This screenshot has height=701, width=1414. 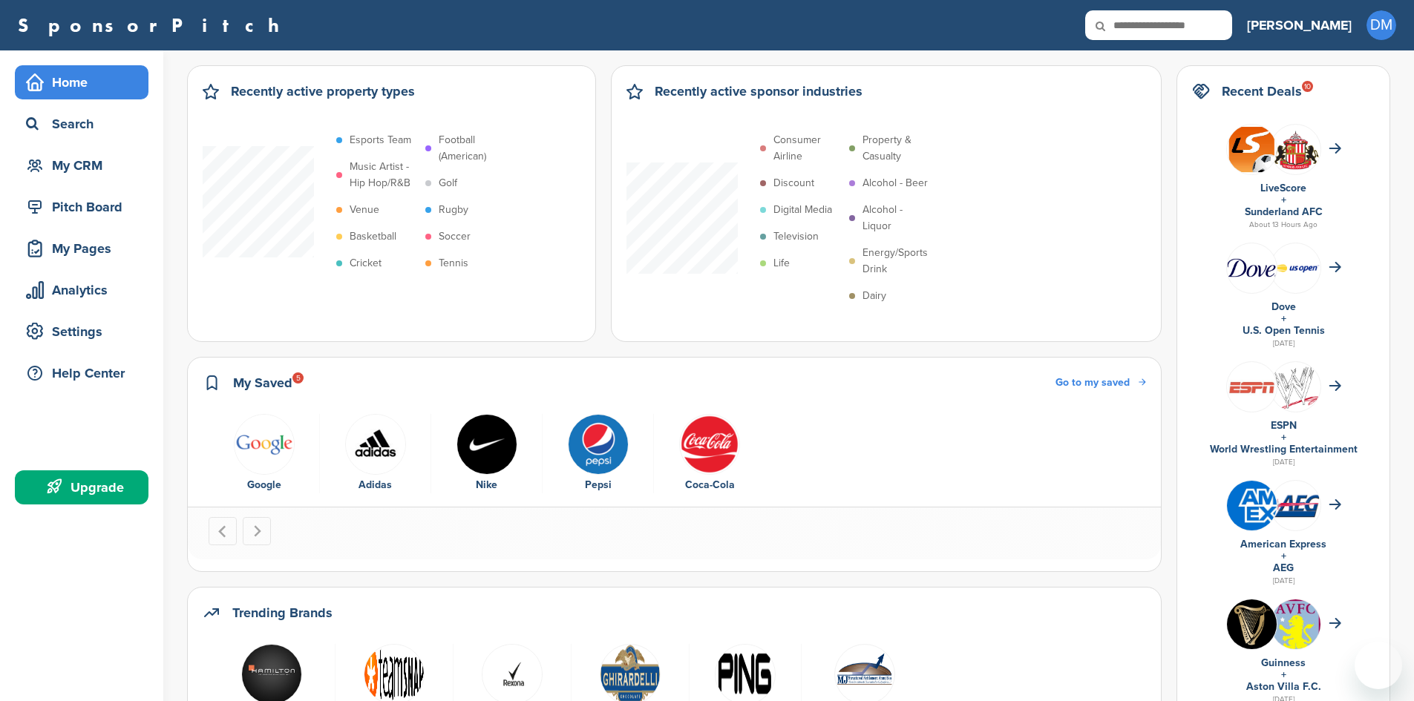 What do you see at coordinates (82, 124) in the screenshot?
I see `a: Search` at bounding box center [82, 124].